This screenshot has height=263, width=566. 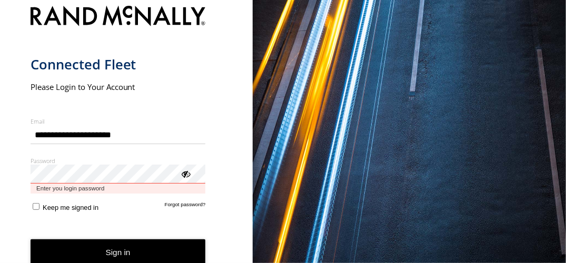 I want to click on img: Rand McNally, so click(x=118, y=17).